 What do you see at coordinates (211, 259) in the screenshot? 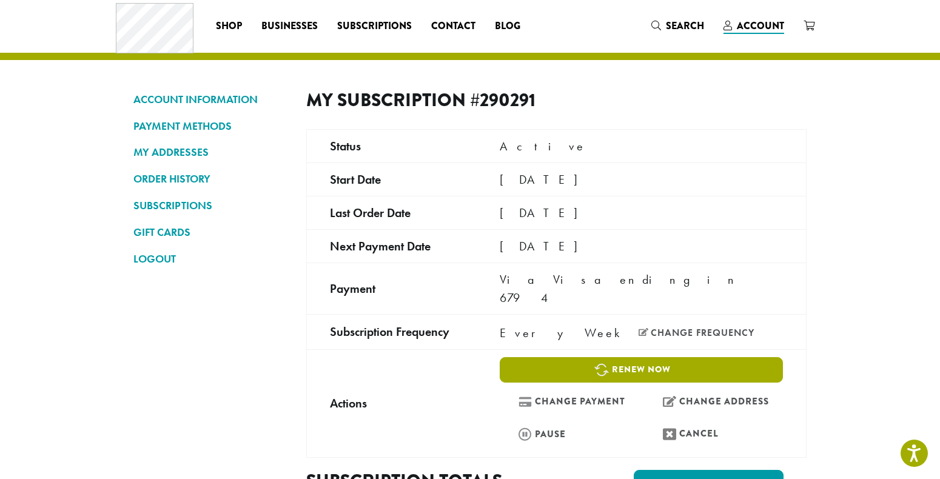
I see `a: LOGOUT` at bounding box center [211, 259].